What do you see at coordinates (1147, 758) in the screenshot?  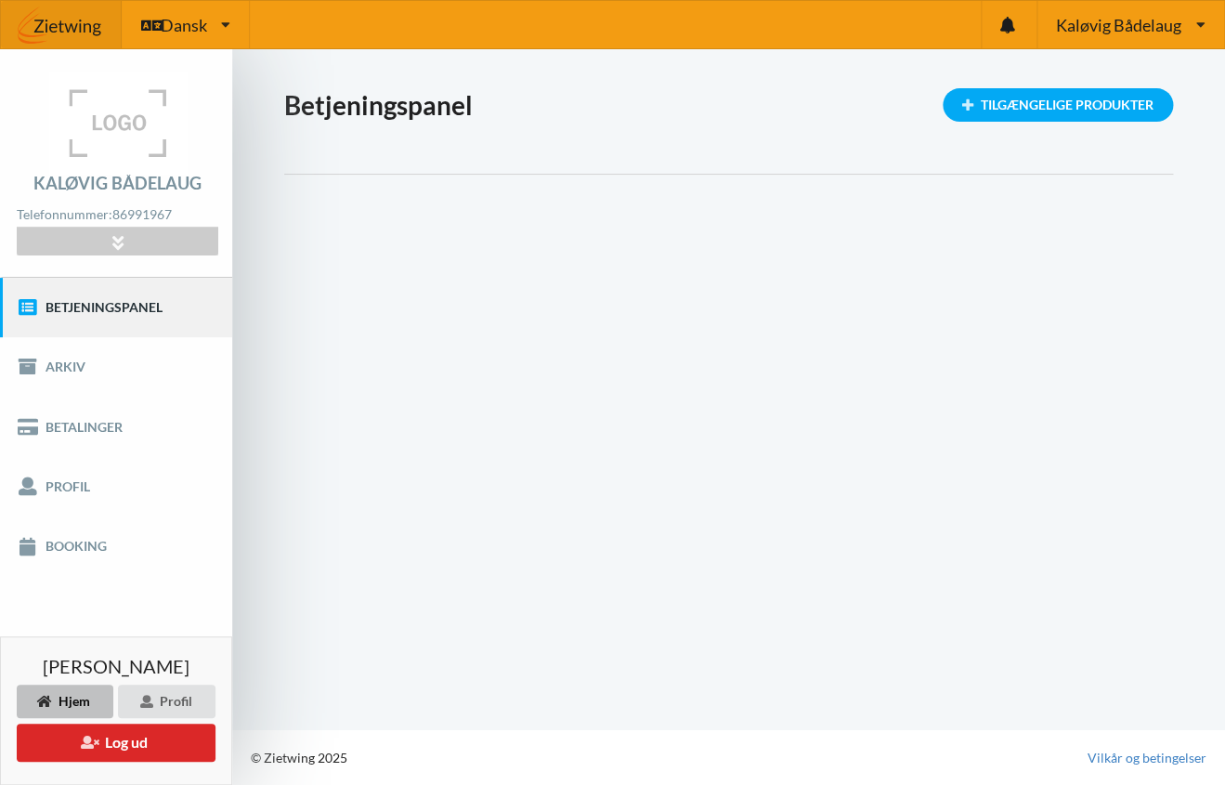 I see `a: Vilkår og betingelser` at bounding box center [1147, 758].